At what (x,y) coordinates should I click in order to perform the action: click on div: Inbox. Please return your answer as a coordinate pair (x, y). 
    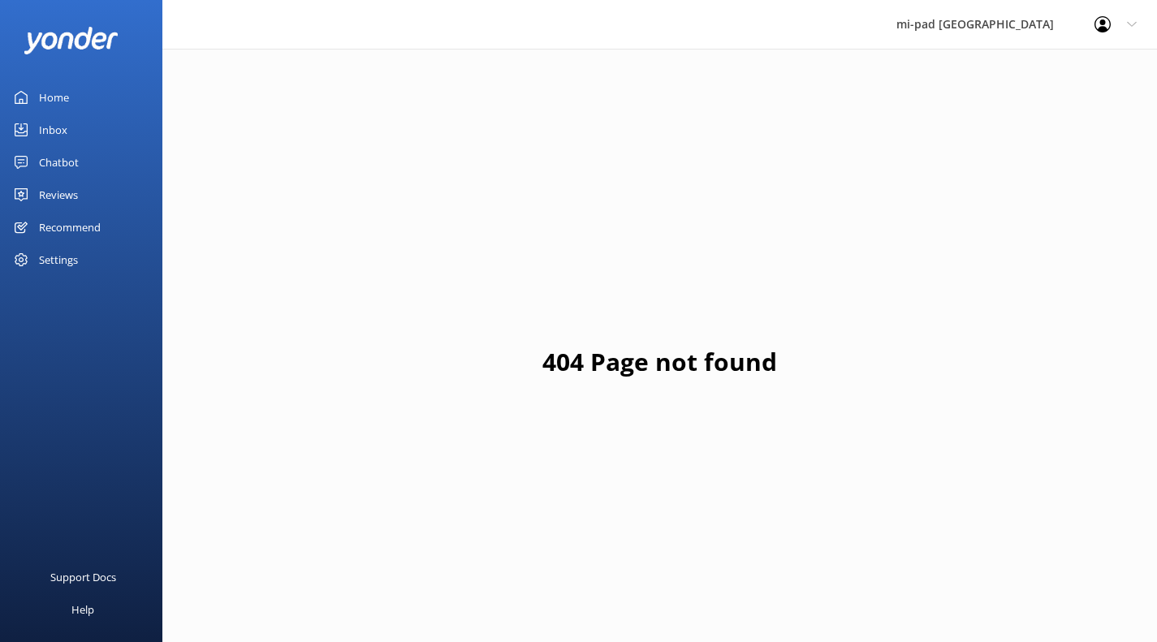
    Looking at the image, I should click on (53, 130).